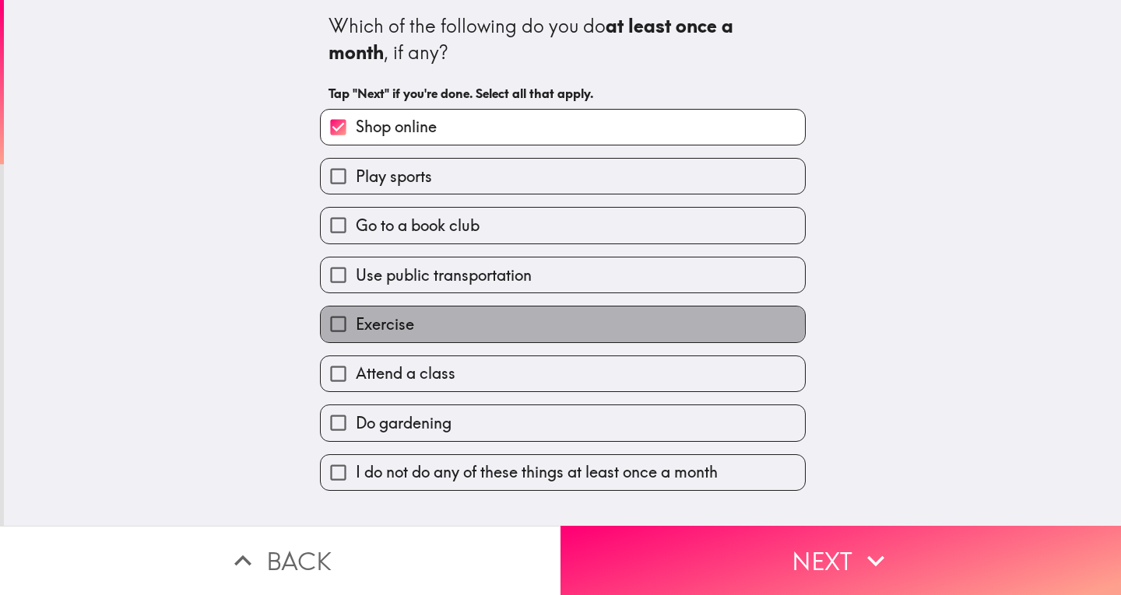 The height and width of the screenshot is (595, 1121). What do you see at coordinates (563, 423) in the screenshot?
I see `button: Do gardening` at bounding box center [563, 423].